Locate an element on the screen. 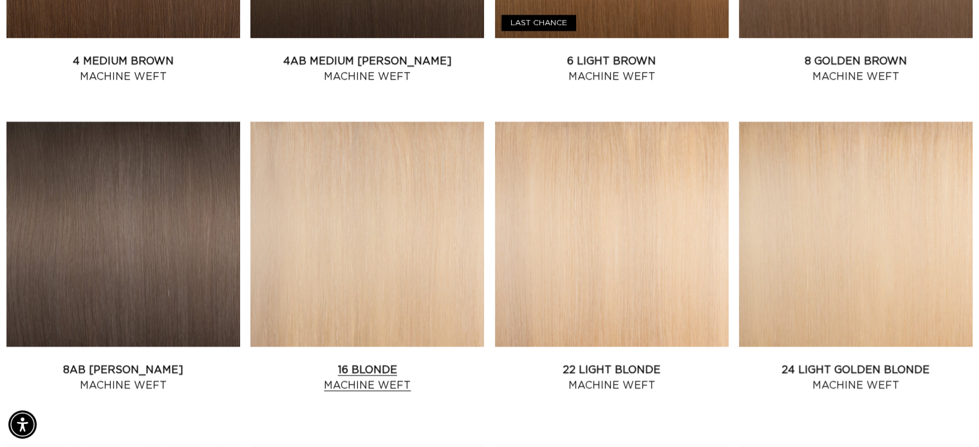 This screenshot has height=447, width=979. a: 24 Light Golden Blonde Machine Weft is located at coordinates (855, 378).